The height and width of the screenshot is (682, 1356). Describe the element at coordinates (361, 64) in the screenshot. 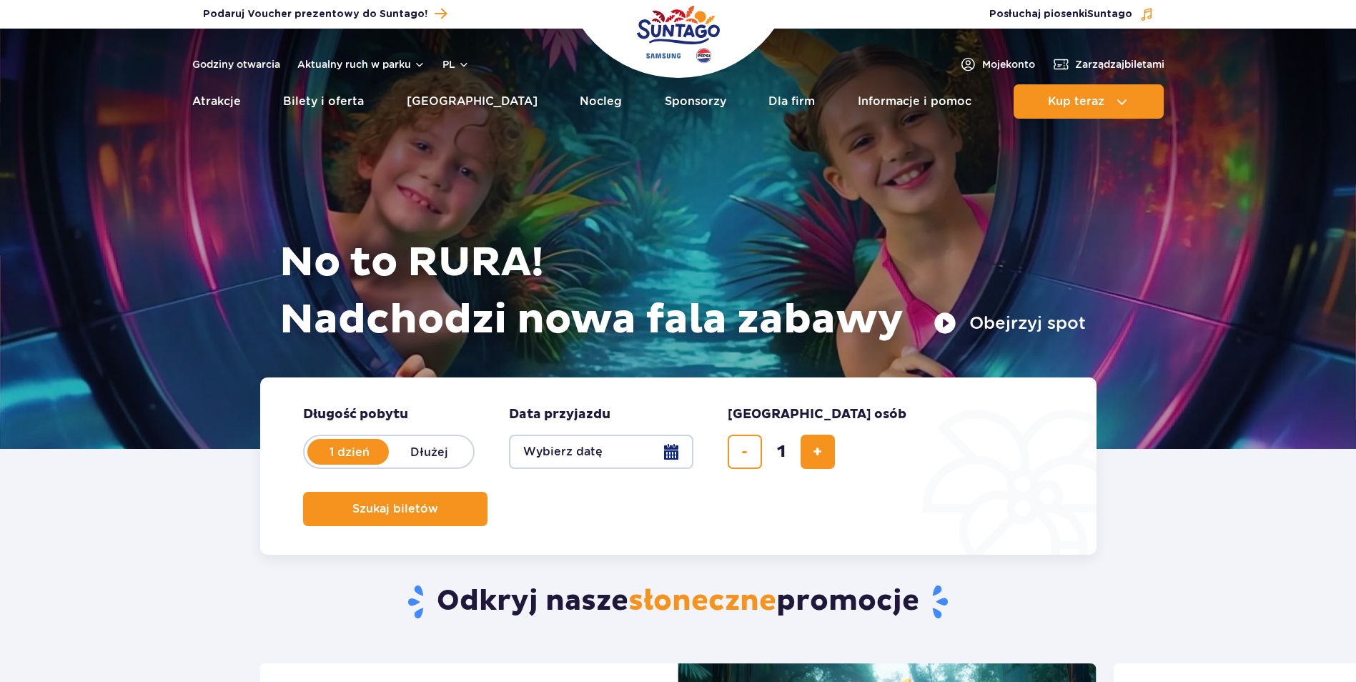

I see `button: Aktualny ruch w parku` at that location.